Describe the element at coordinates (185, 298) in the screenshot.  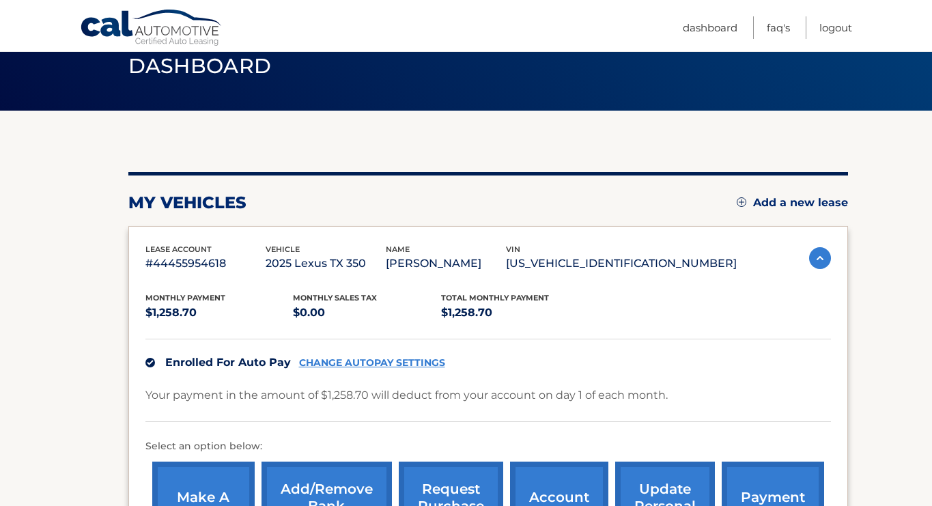
I see `span: Monthly Payment` at that location.